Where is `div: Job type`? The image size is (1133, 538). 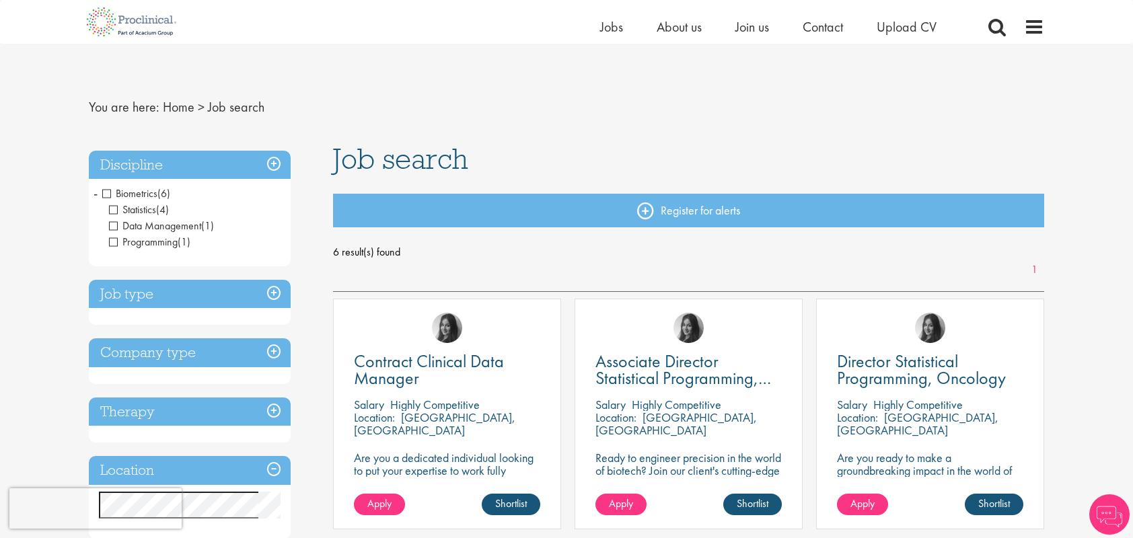
div: Job type is located at coordinates (190, 294).